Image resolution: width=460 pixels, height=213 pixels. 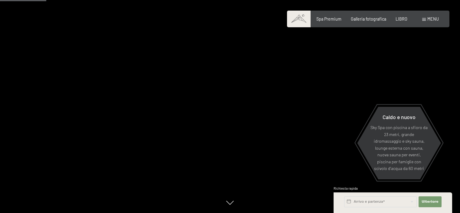 What do you see at coordinates (399, 143) in the screenshot?
I see `a: Caldo e nuovo Sky Spa con piscina a sfioro da 23 metri, grande idromassaggio e sky sauna, lounge ...` at bounding box center [399, 143].